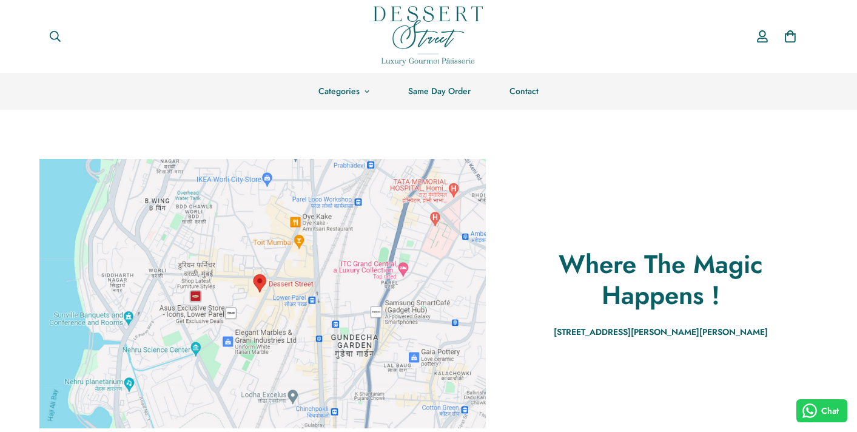 This screenshot has width=857, height=432. Describe the element at coordinates (790, 36) in the screenshot. I see `a: 0` at that location.